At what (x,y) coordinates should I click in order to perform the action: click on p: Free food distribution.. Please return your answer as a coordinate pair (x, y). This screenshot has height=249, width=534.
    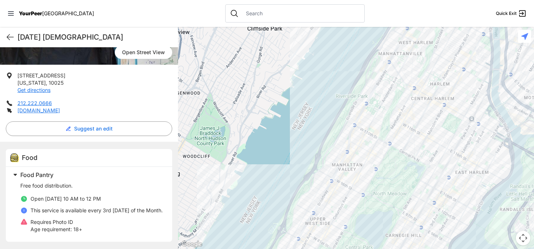
    Looking at the image, I should click on (92, 185).